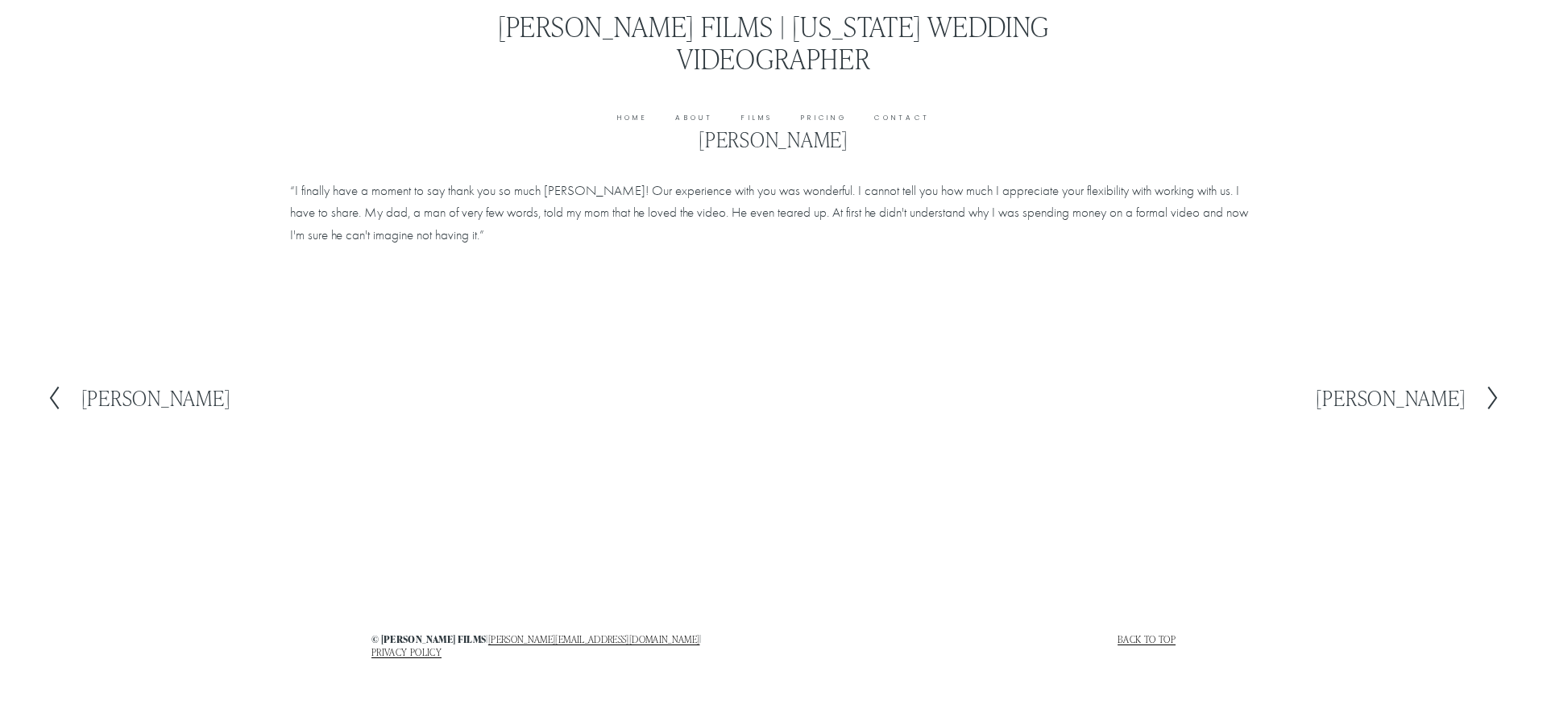  I want to click on a: Home, so click(633, 118).